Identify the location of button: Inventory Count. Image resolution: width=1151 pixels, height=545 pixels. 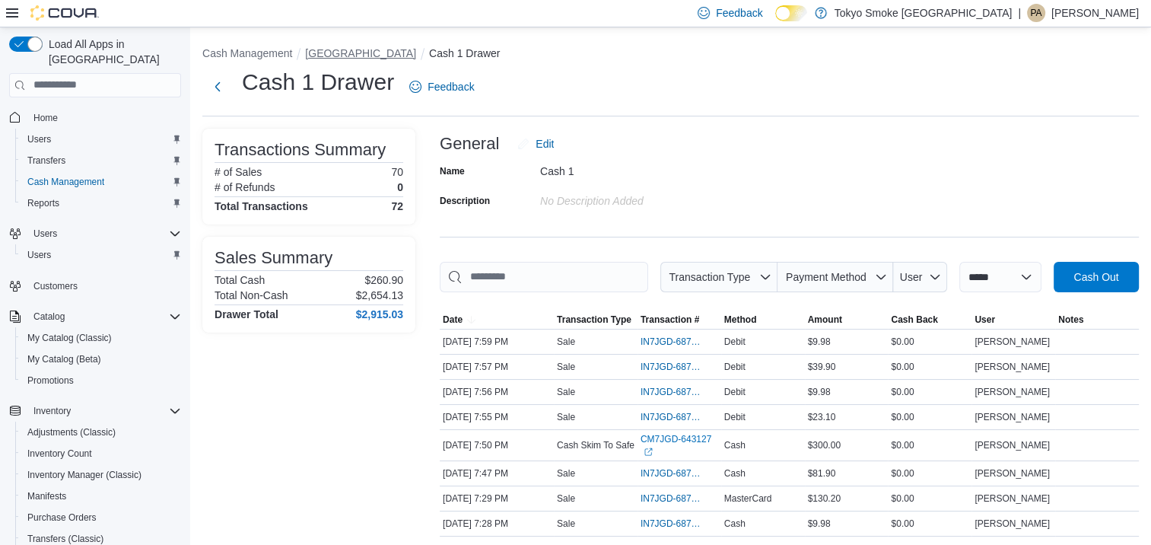
(101, 453).